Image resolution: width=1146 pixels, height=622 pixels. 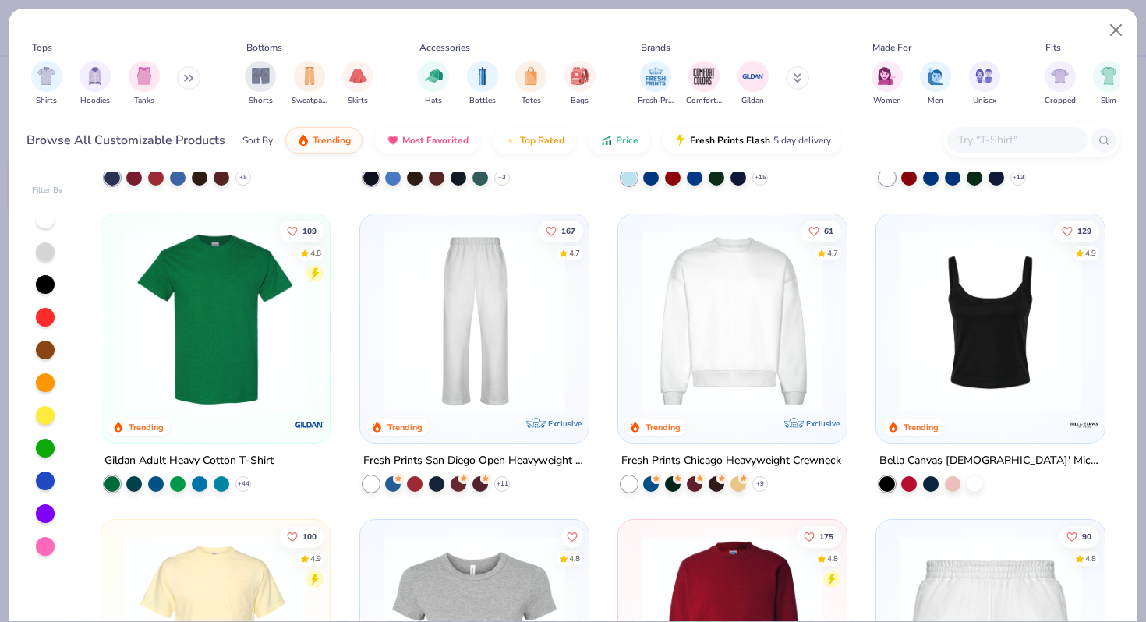 I want to click on span: Unisex, so click(x=984, y=101).